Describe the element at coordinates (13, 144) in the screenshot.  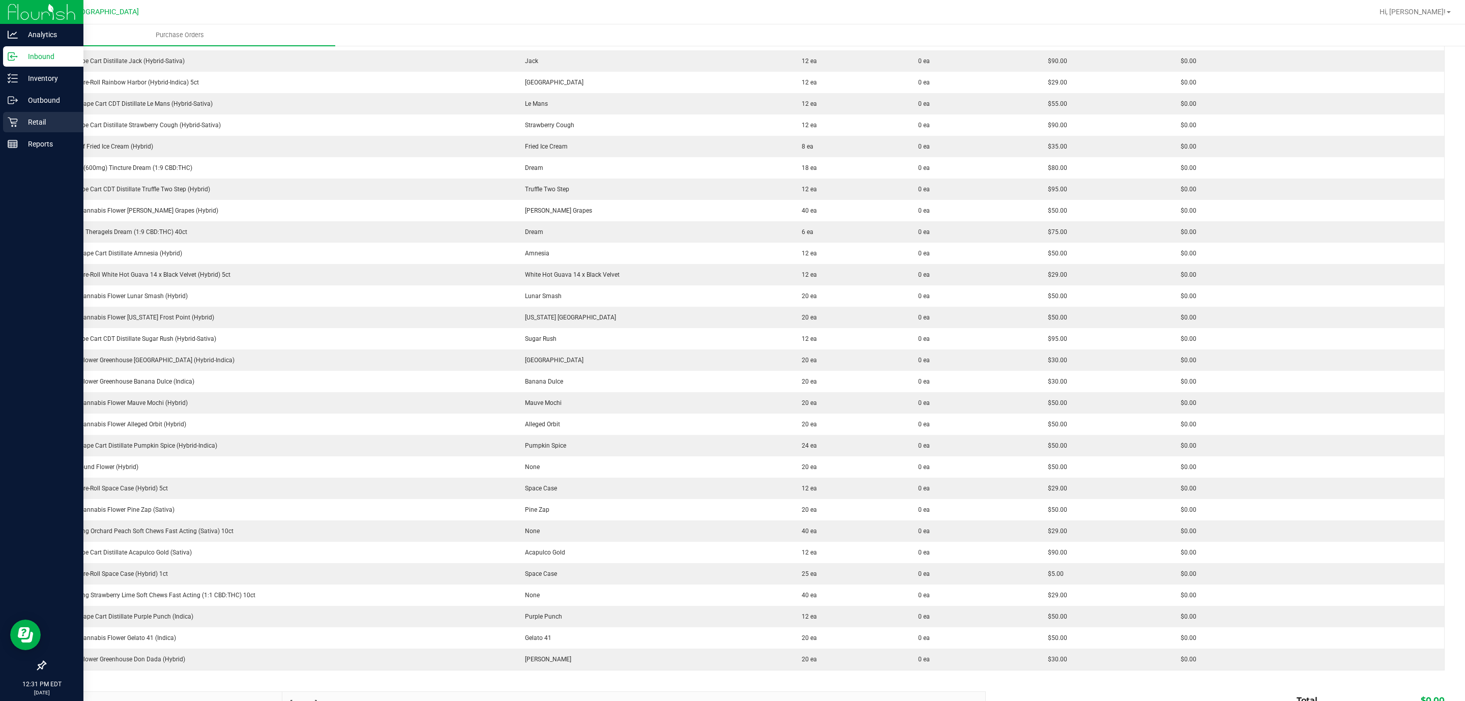
I see `inline-svg: Reports` at that location.